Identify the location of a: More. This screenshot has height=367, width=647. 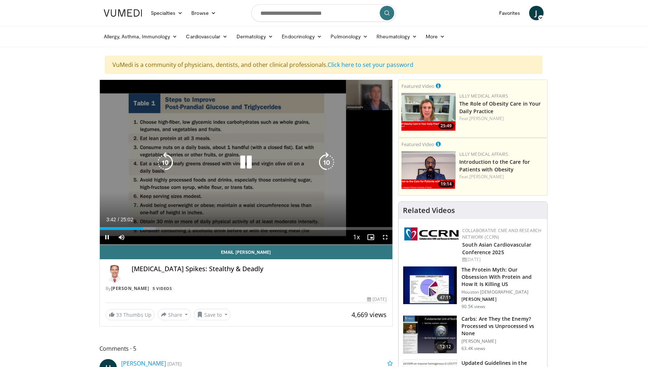
(435, 37).